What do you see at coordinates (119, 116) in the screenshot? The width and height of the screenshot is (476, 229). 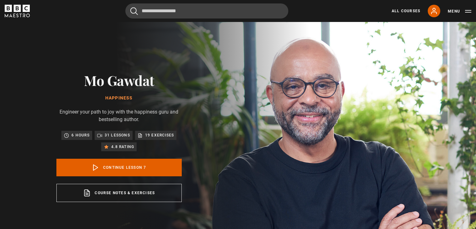 I see `p: Engineer your path to joy with the happiness guru and bestselling author.` at bounding box center [119, 116].